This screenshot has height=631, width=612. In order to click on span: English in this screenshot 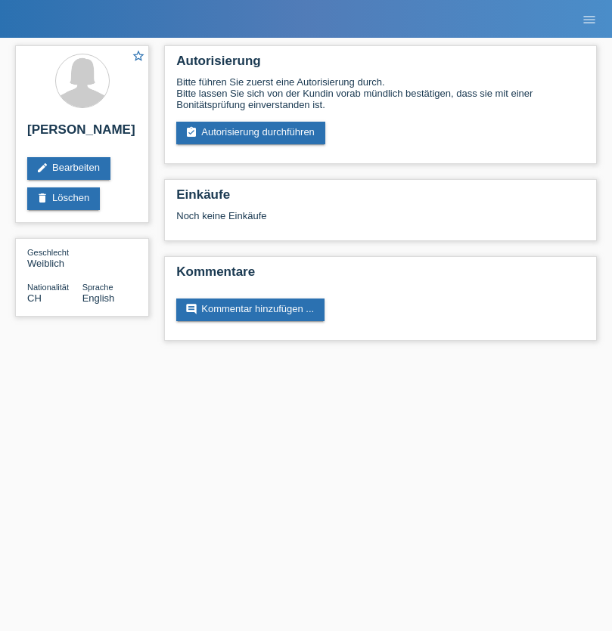, I will do `click(98, 298)`.